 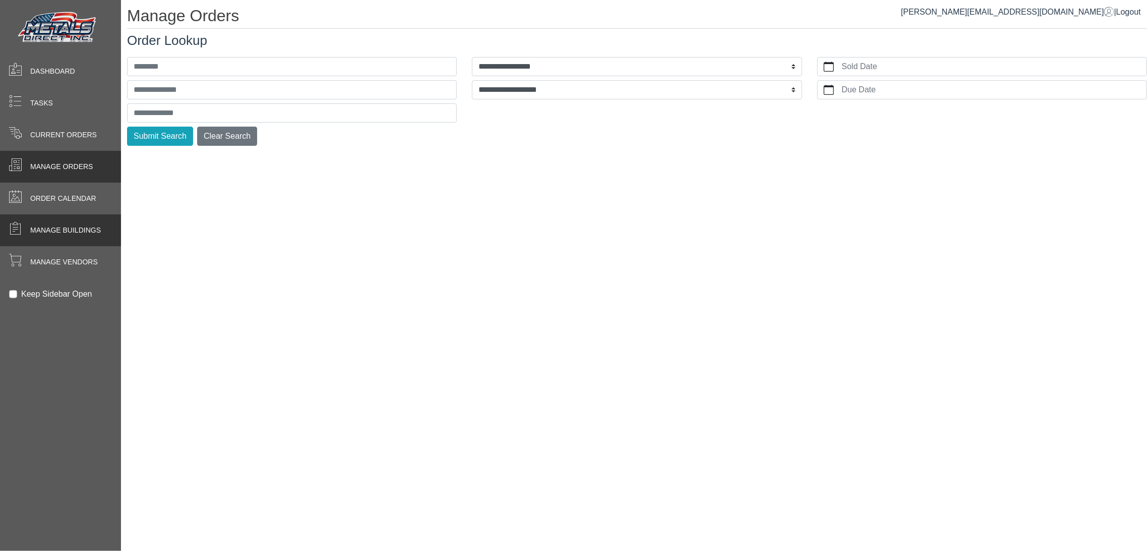 What do you see at coordinates (637, 17) in the screenshot?
I see `h1: Manage Orders` at bounding box center [637, 17].